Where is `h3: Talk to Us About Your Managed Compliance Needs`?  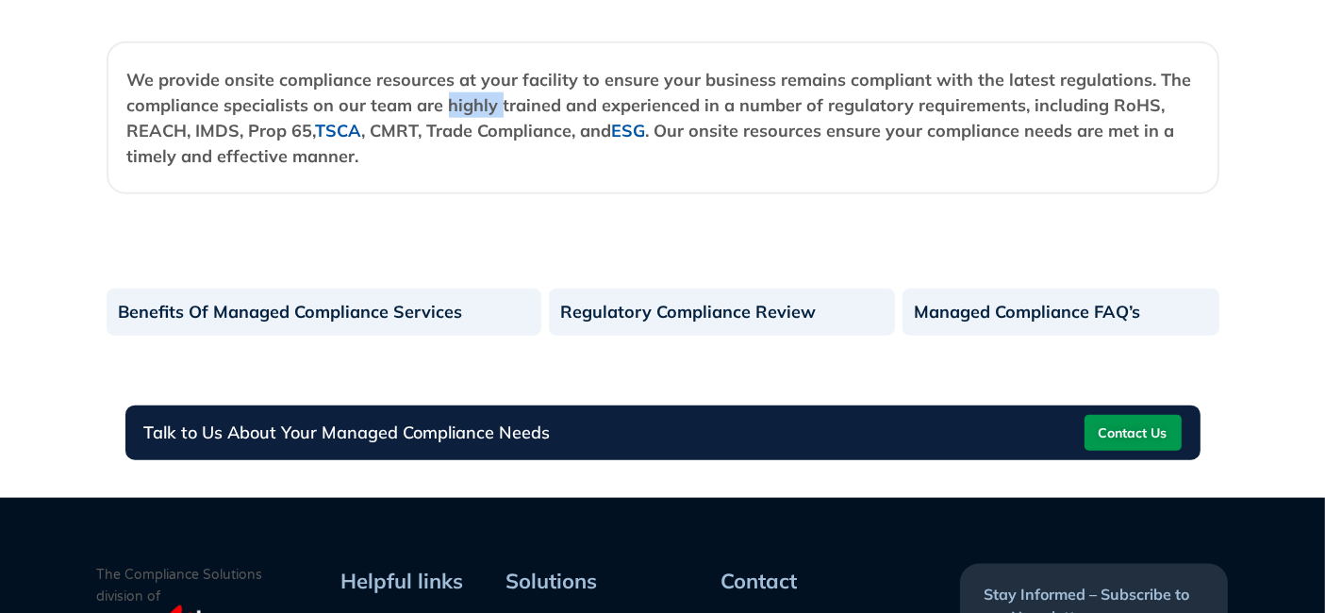 h3: Talk to Us About Your Managed Compliance Needs is located at coordinates (347, 433).